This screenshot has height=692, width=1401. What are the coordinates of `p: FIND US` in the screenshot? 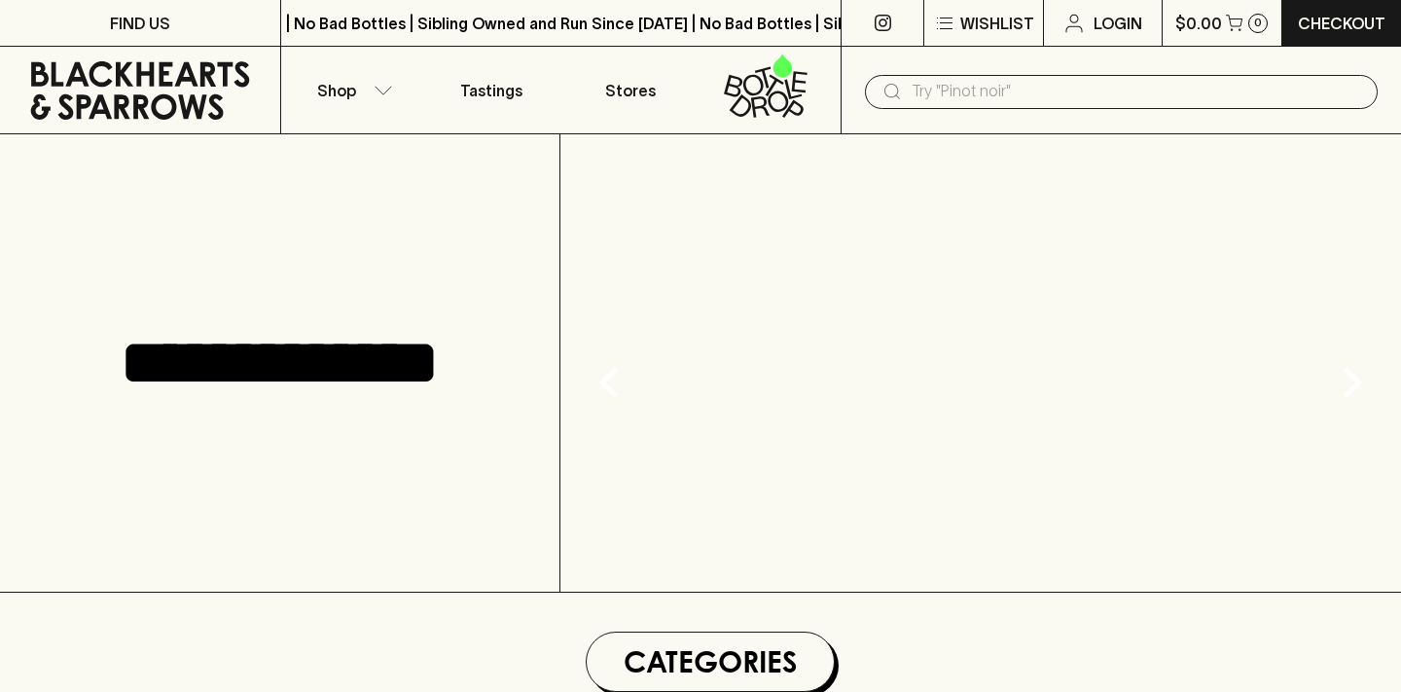 It's located at (140, 23).